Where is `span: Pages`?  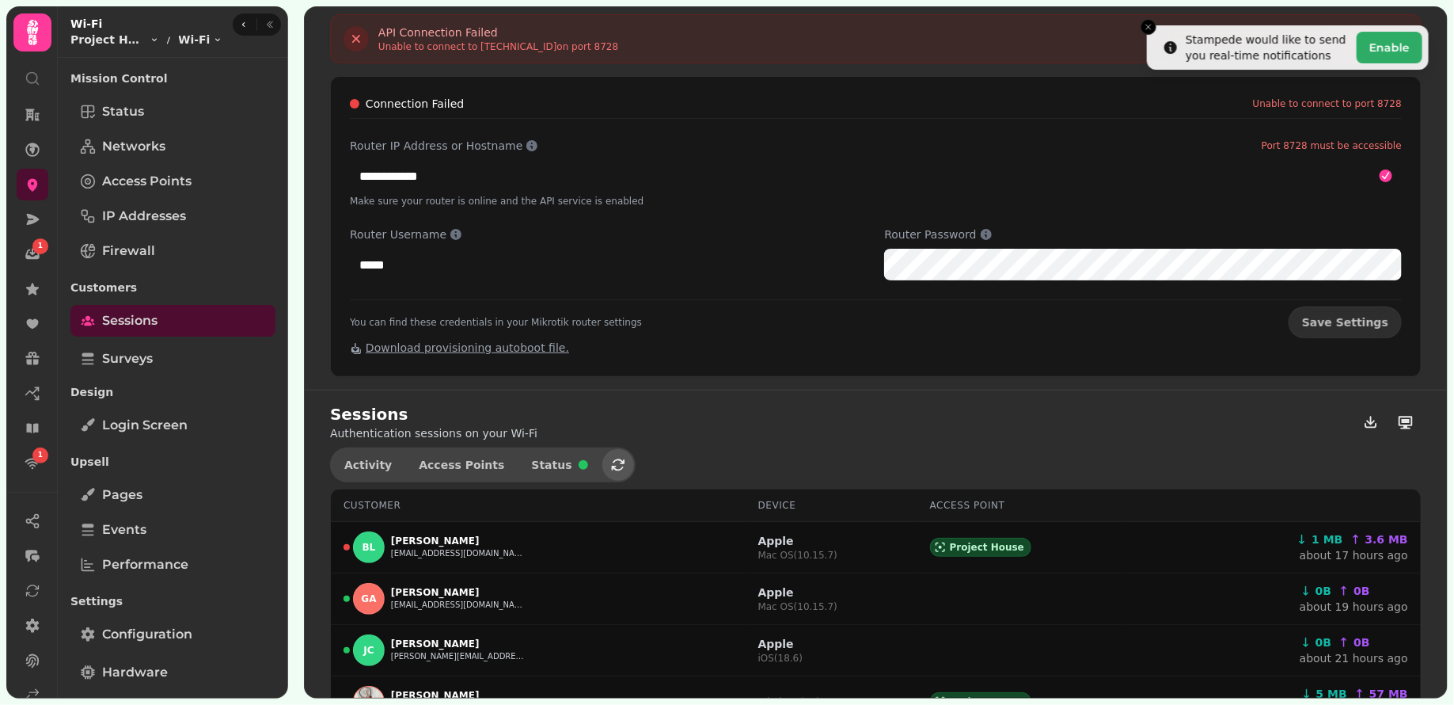 span: Pages is located at coordinates (122, 495).